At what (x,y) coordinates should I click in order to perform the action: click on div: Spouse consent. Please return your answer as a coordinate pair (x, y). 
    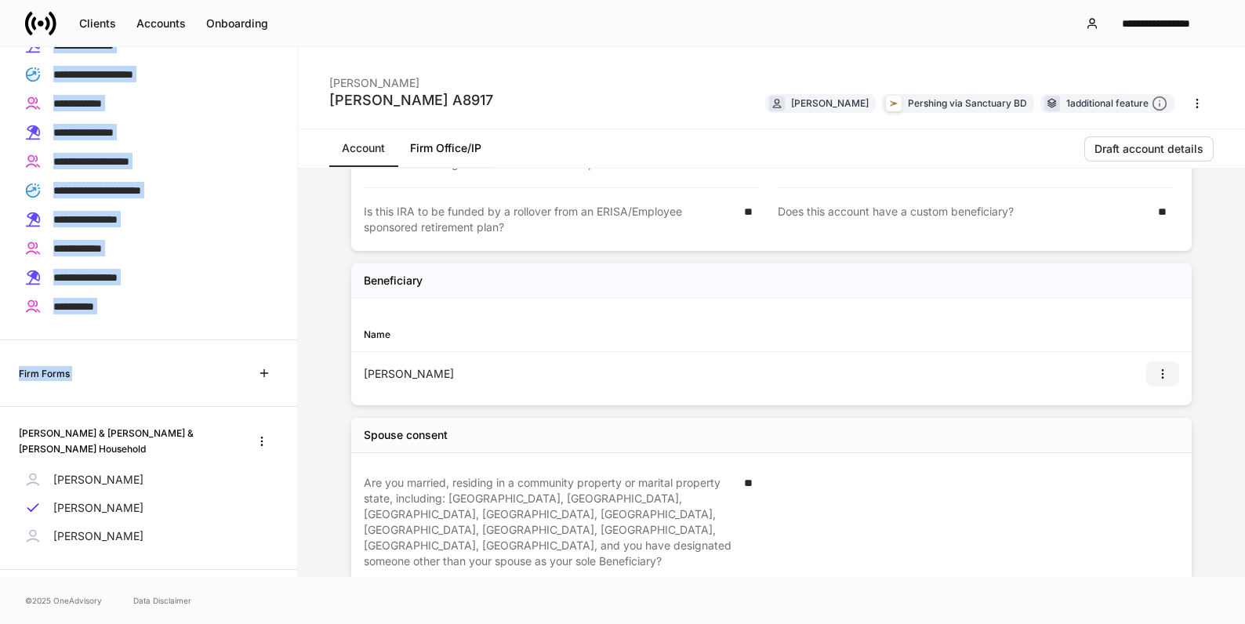
    Looking at the image, I should click on (405, 435).